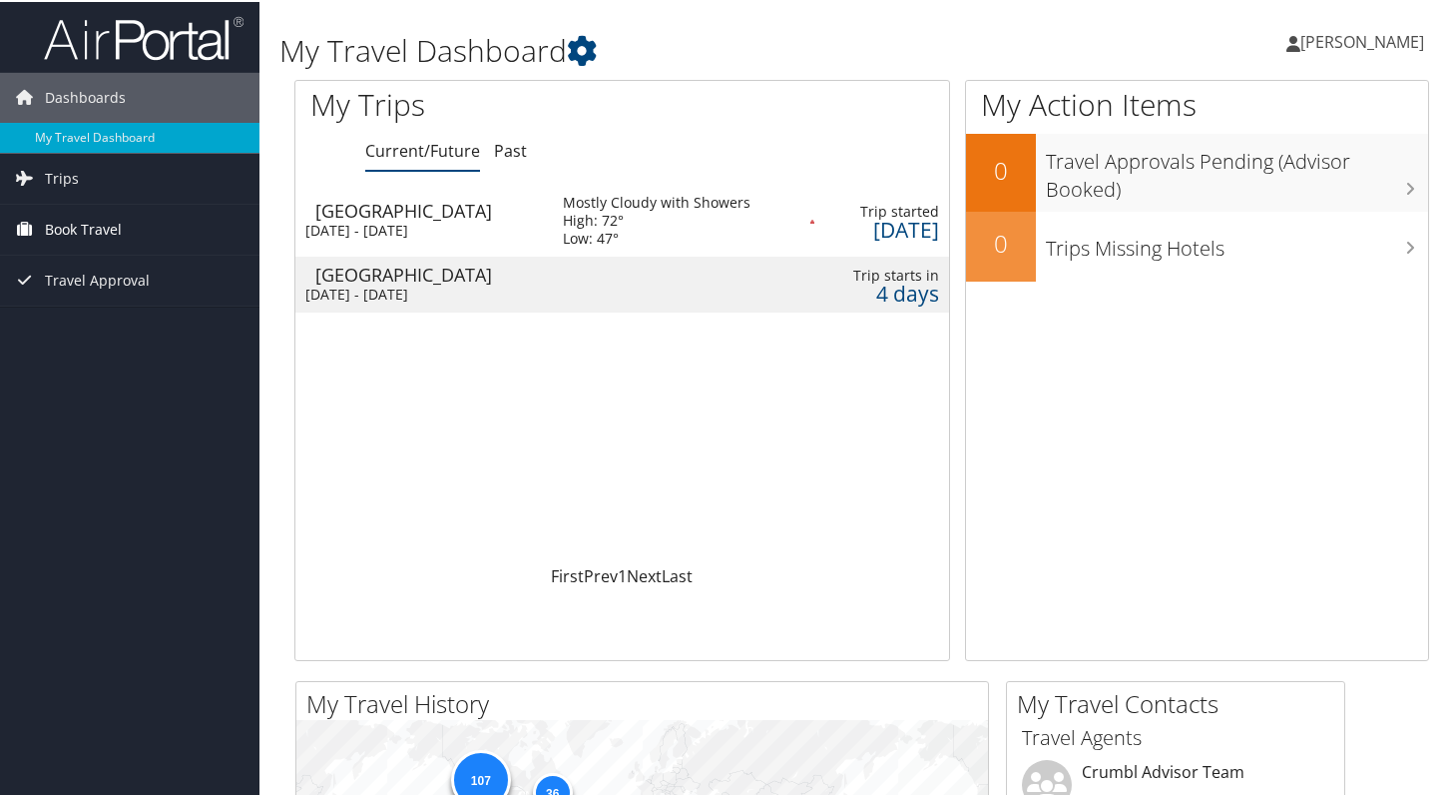 Image resolution: width=1456 pixels, height=797 pixels. I want to click on span: Travel Approval, so click(97, 279).